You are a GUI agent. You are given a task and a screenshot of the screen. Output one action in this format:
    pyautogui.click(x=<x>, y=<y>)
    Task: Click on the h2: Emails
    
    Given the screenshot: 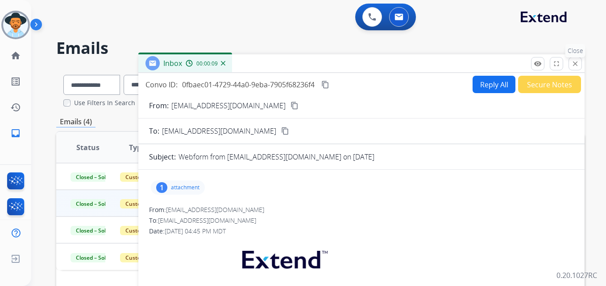 What is the action you would take?
    pyautogui.click(x=320, y=48)
    